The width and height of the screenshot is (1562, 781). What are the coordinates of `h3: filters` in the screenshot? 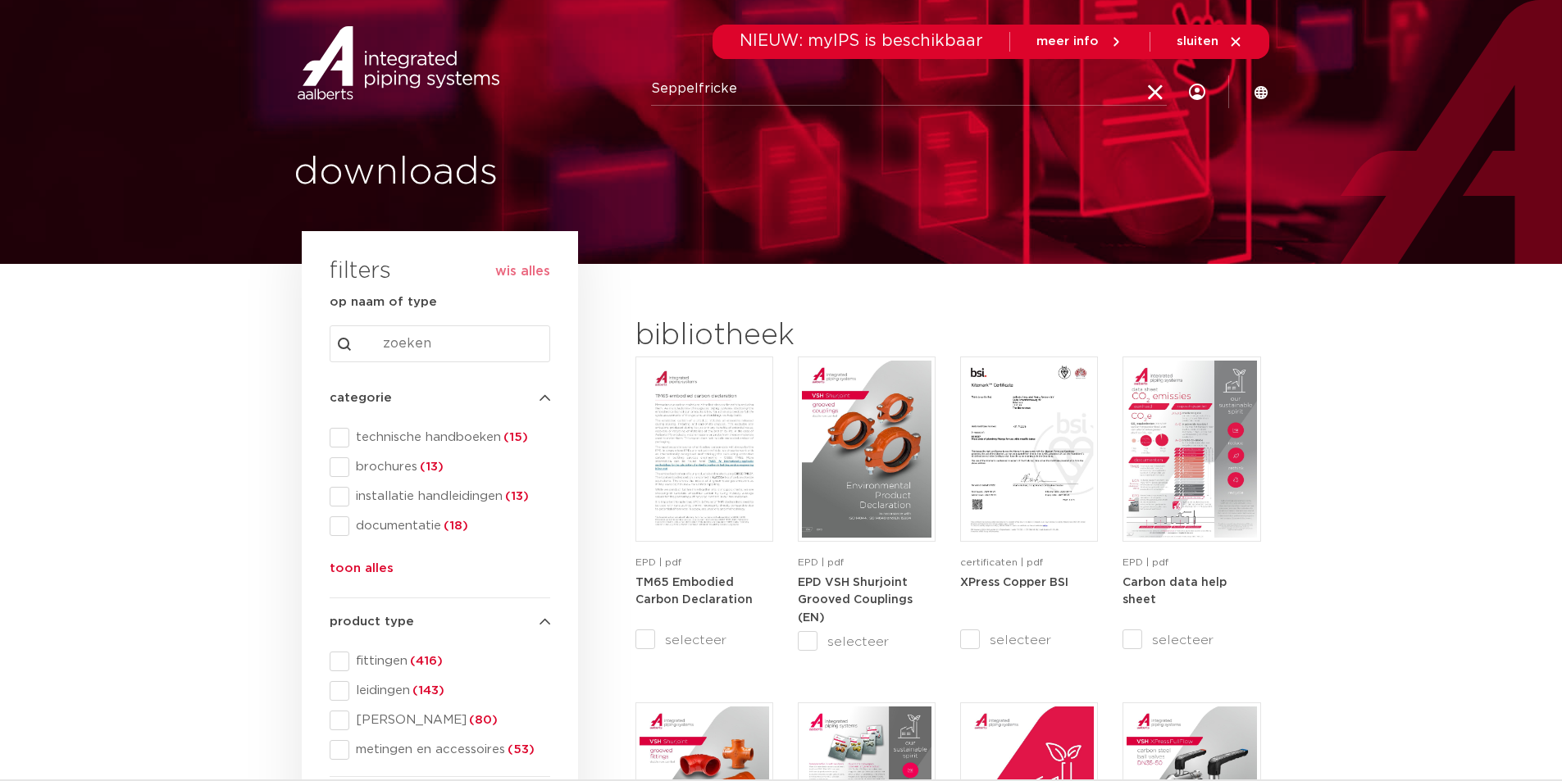 It's located at (360, 272).